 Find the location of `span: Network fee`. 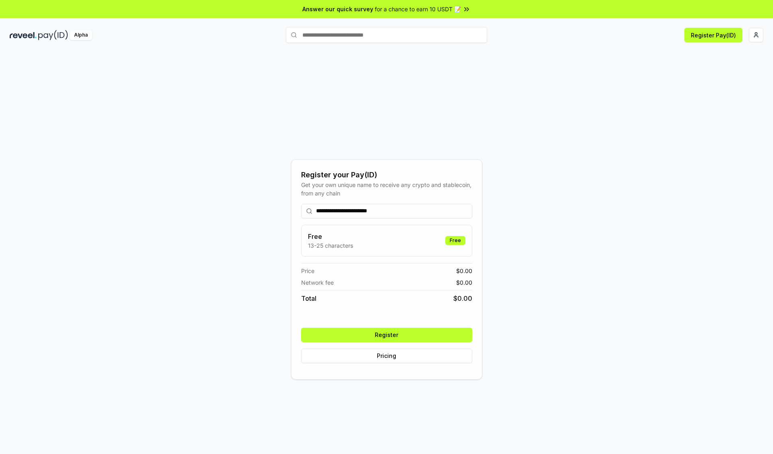

span: Network fee is located at coordinates (317, 283).